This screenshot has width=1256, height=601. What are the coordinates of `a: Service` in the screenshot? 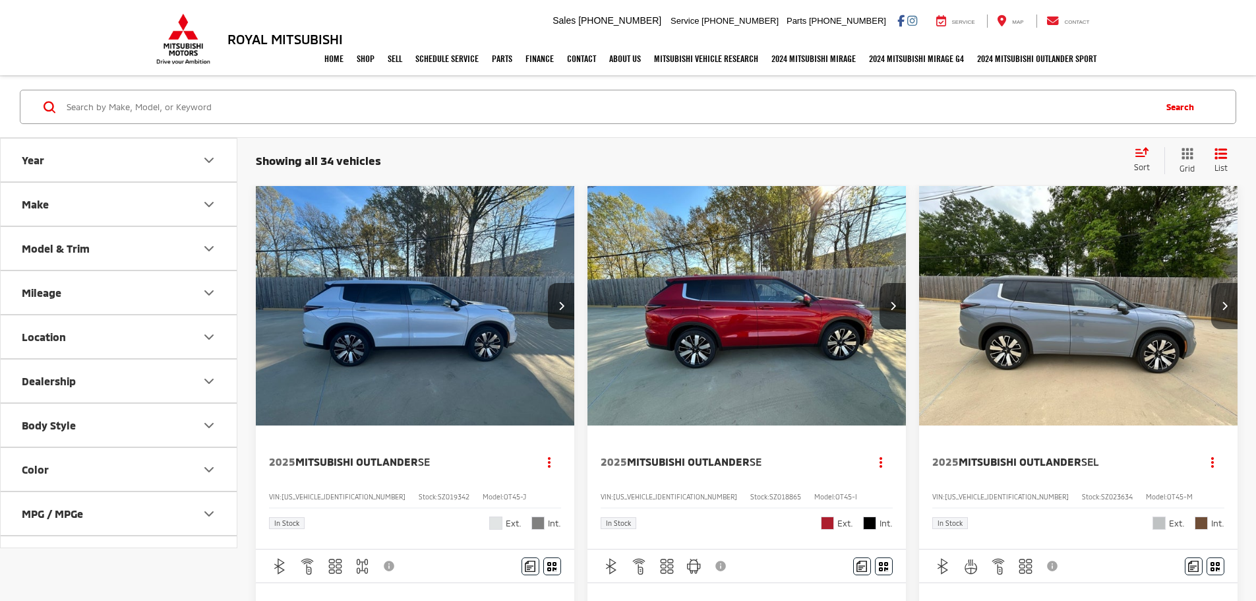 It's located at (955, 21).